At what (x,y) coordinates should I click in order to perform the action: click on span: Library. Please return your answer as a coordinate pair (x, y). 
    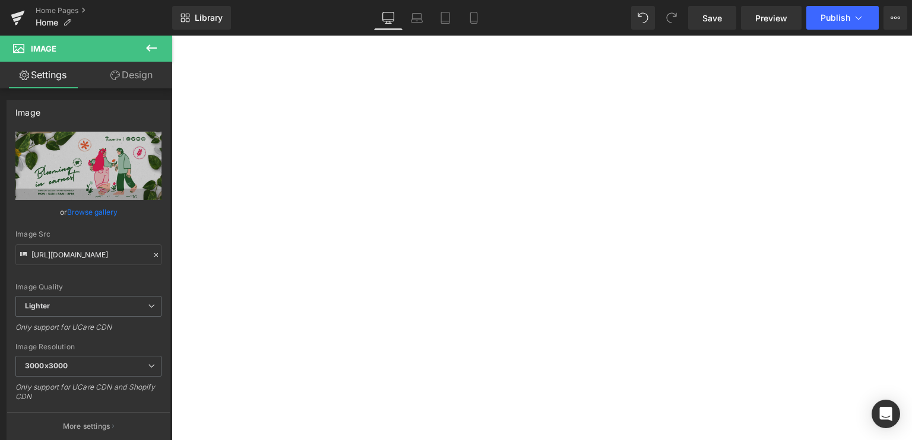
    Looking at the image, I should click on (208, 18).